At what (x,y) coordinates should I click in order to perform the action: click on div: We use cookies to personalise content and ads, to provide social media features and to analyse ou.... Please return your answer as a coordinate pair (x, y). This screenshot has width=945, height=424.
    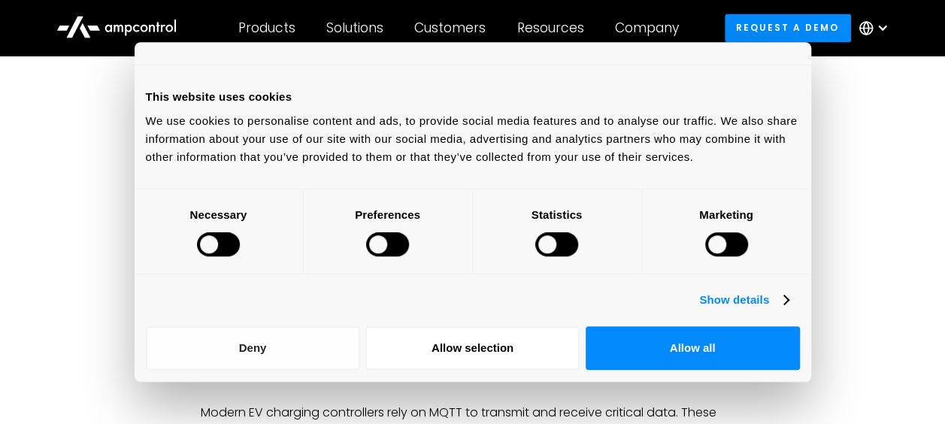
    Looking at the image, I should click on (473, 139).